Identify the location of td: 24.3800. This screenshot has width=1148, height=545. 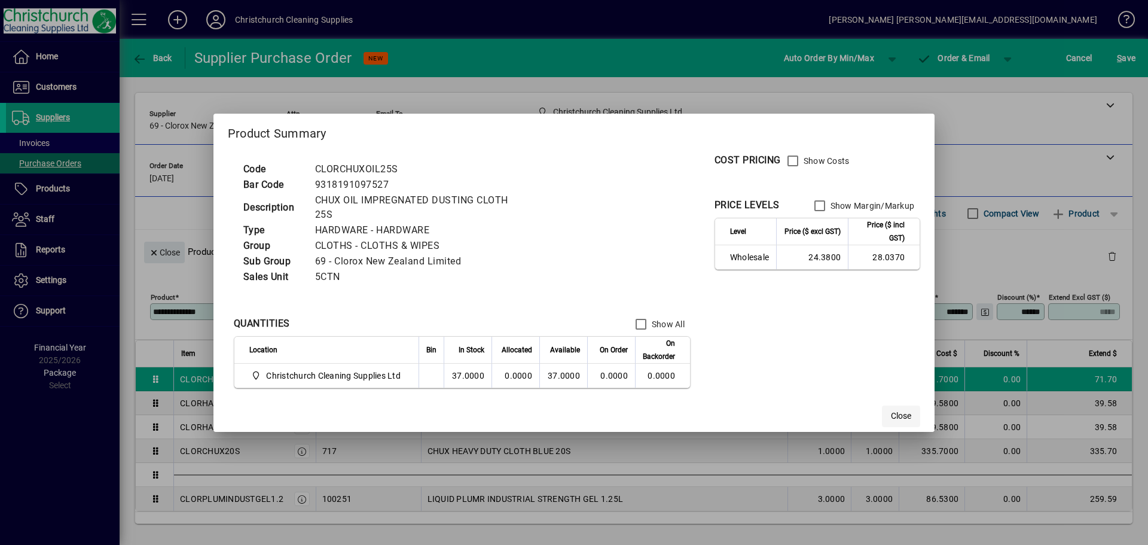
(812, 257).